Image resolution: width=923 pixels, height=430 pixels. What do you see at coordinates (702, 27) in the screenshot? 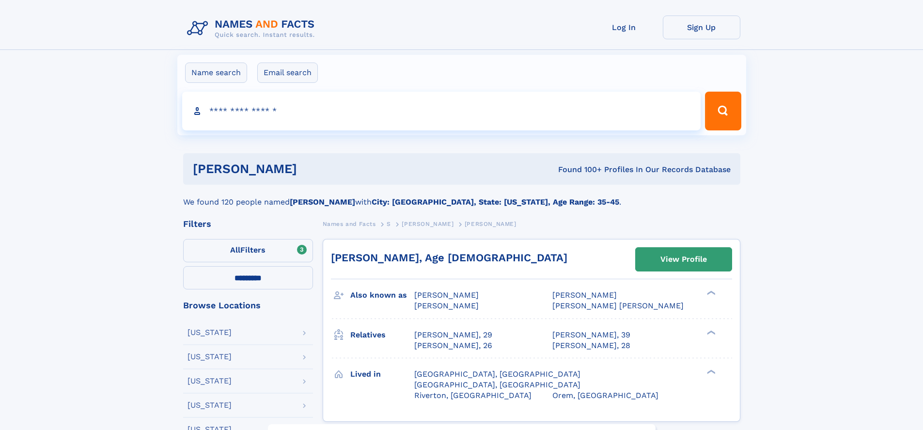
I see `a: Sign Up` at bounding box center [702, 27].